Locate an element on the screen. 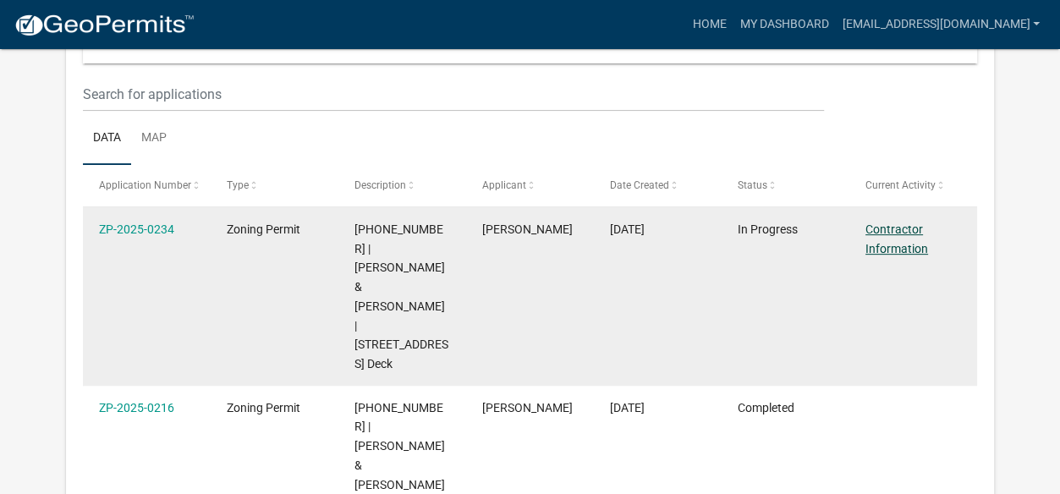 The width and height of the screenshot is (1060, 494). datatable-header-cell: Type is located at coordinates (274, 185).